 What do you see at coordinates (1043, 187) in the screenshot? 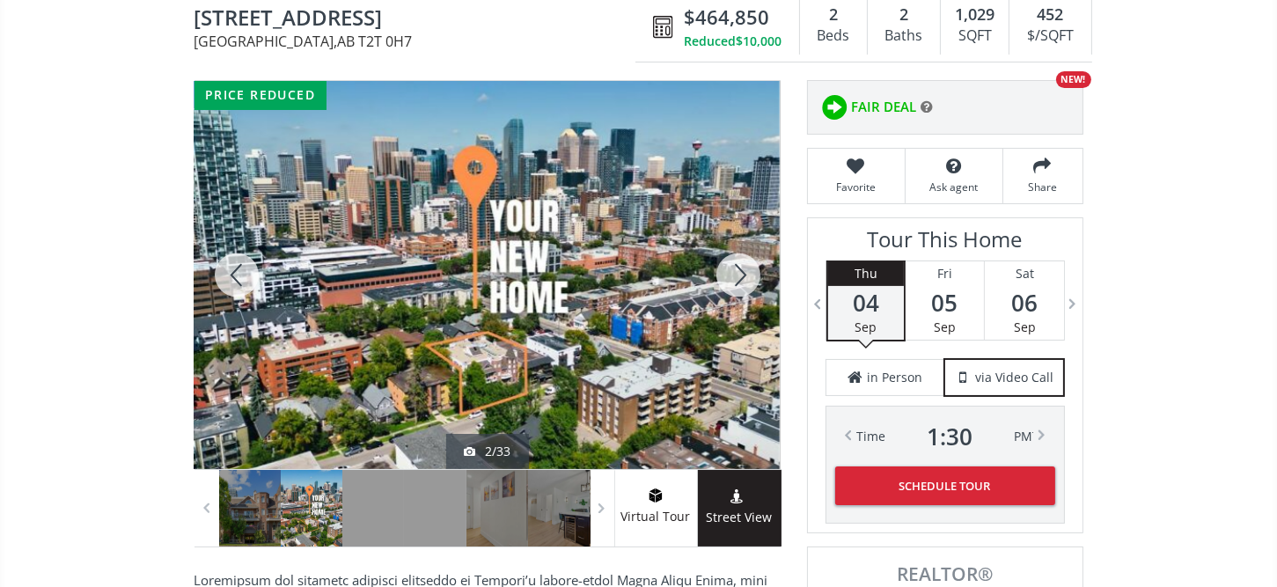
I see `span: Share` at bounding box center [1043, 187].